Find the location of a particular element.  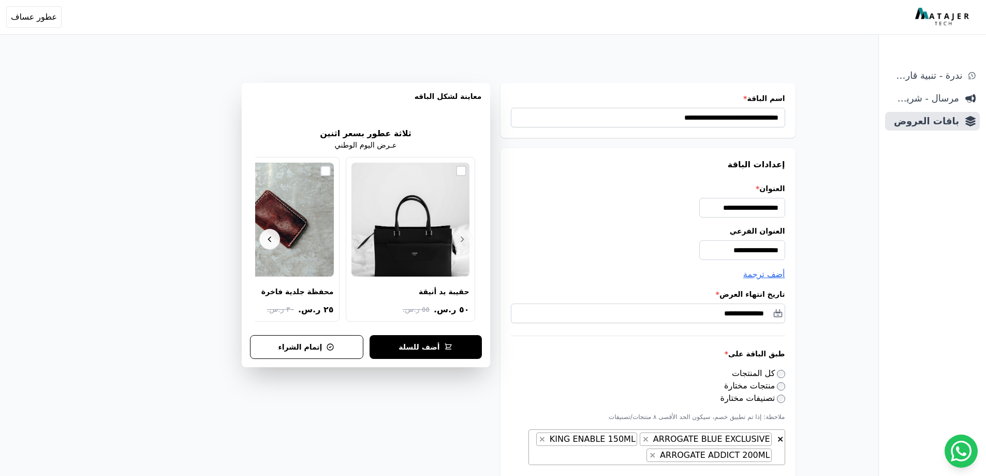

button: أضف للسلة is located at coordinates (426, 347).